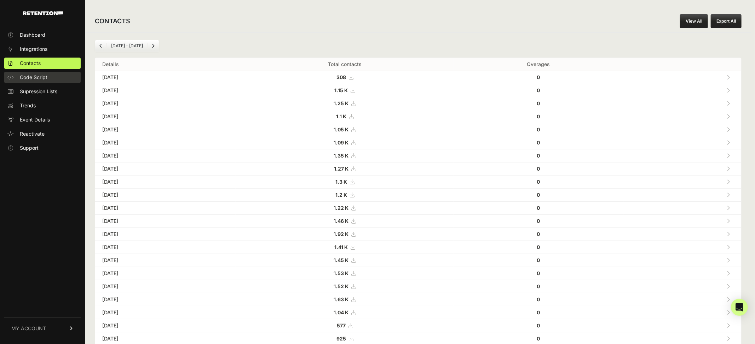 The height and width of the screenshot is (344, 755). Describe the element at coordinates (165, 64) in the screenshot. I see `th: Details` at that location.